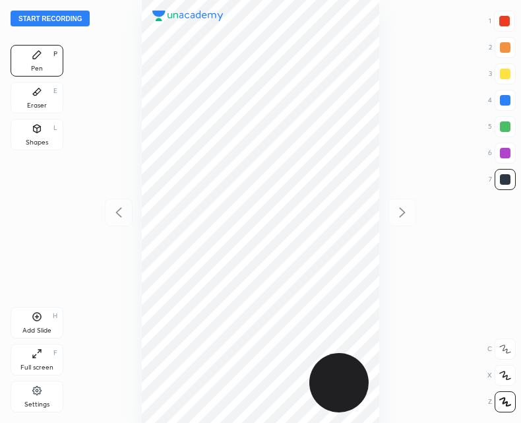 This screenshot has height=423, width=521. What do you see at coordinates (502, 376) in the screenshot?
I see `div: X` at bounding box center [502, 376].